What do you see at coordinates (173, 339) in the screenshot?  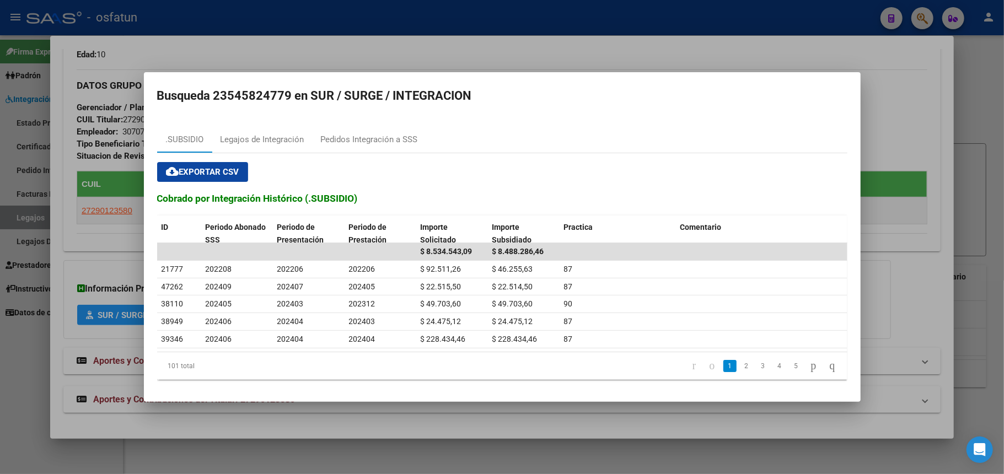 I see `span: 39346` at bounding box center [173, 339].